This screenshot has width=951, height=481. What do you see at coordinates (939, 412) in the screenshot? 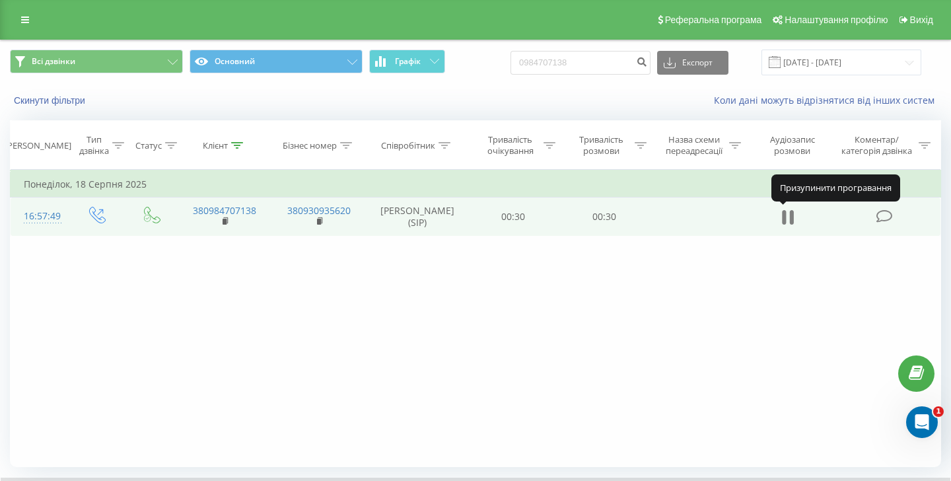
I see `span: 1` at bounding box center [939, 412].